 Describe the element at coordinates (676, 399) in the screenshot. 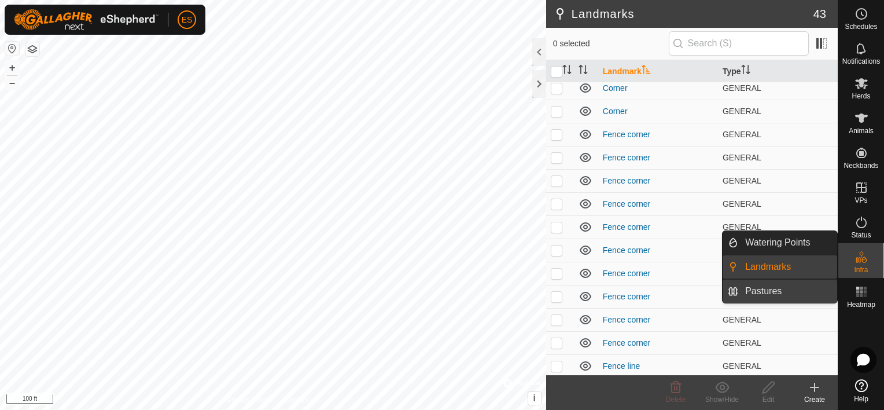

I see `span: Delete` at that location.